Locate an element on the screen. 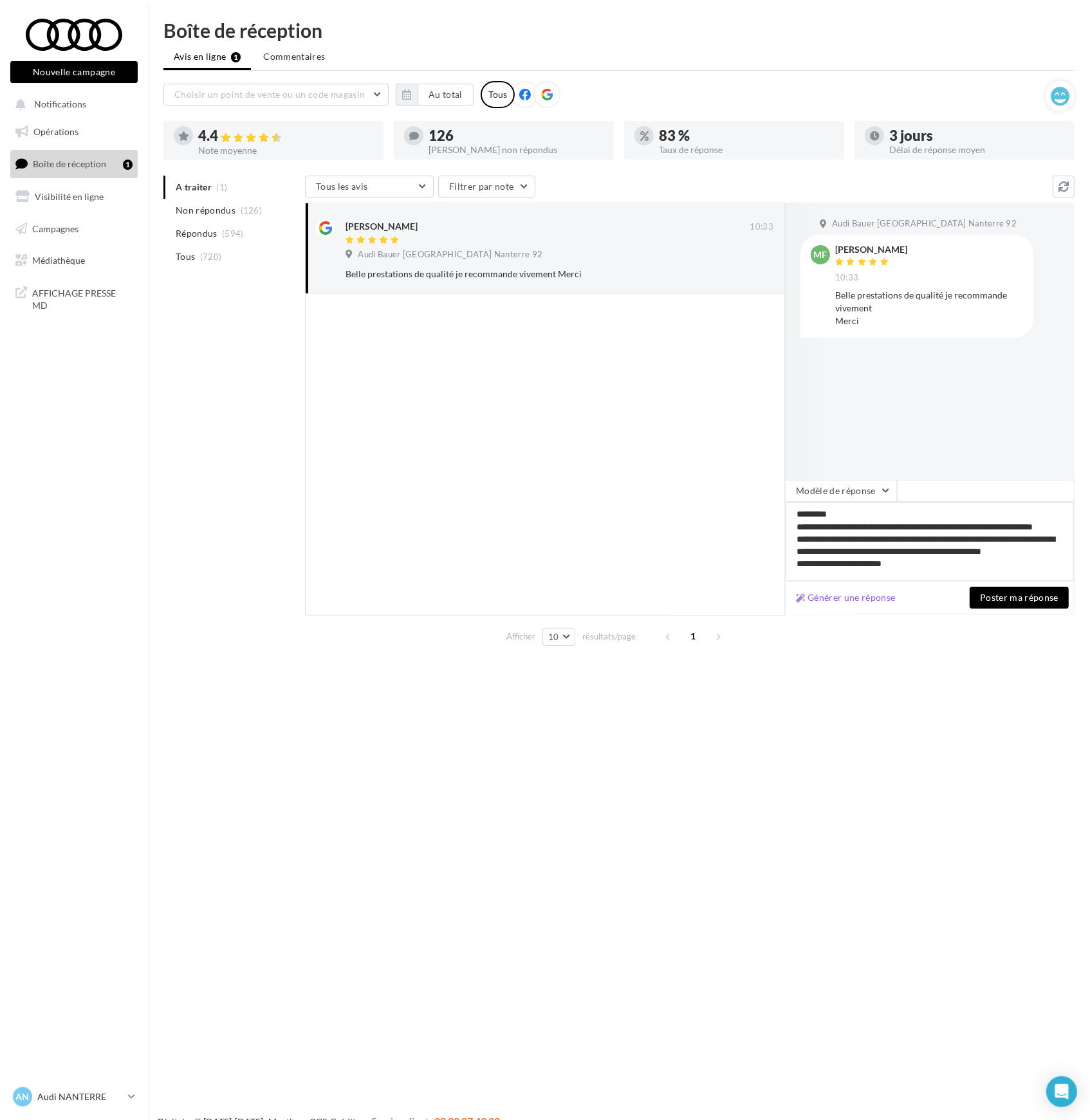 The height and width of the screenshot is (1120, 1090). div: Tous is located at coordinates (497, 95).